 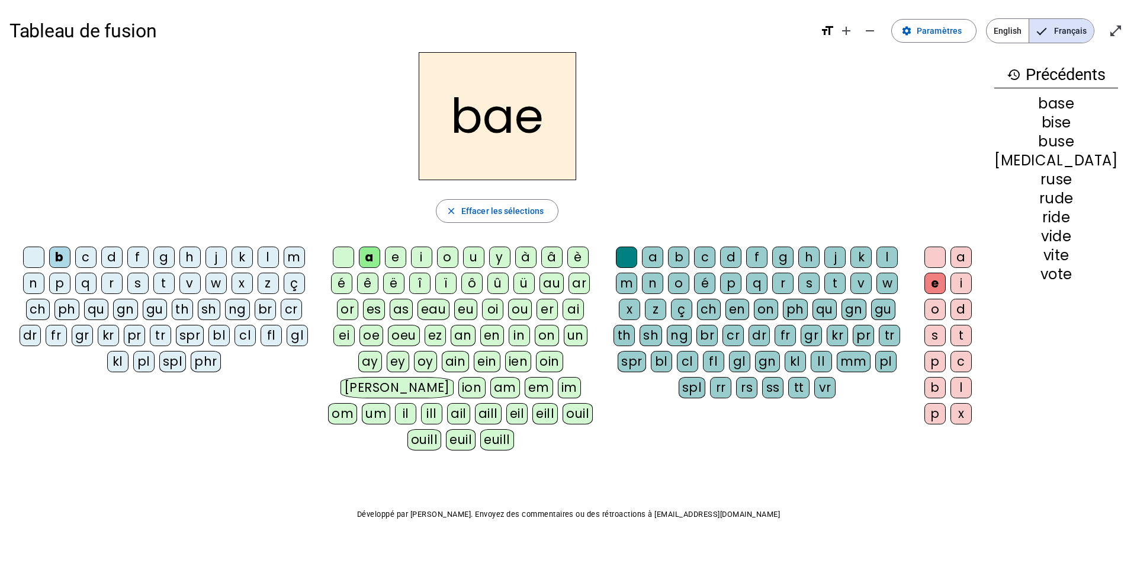 I want to click on div: es, so click(x=374, y=309).